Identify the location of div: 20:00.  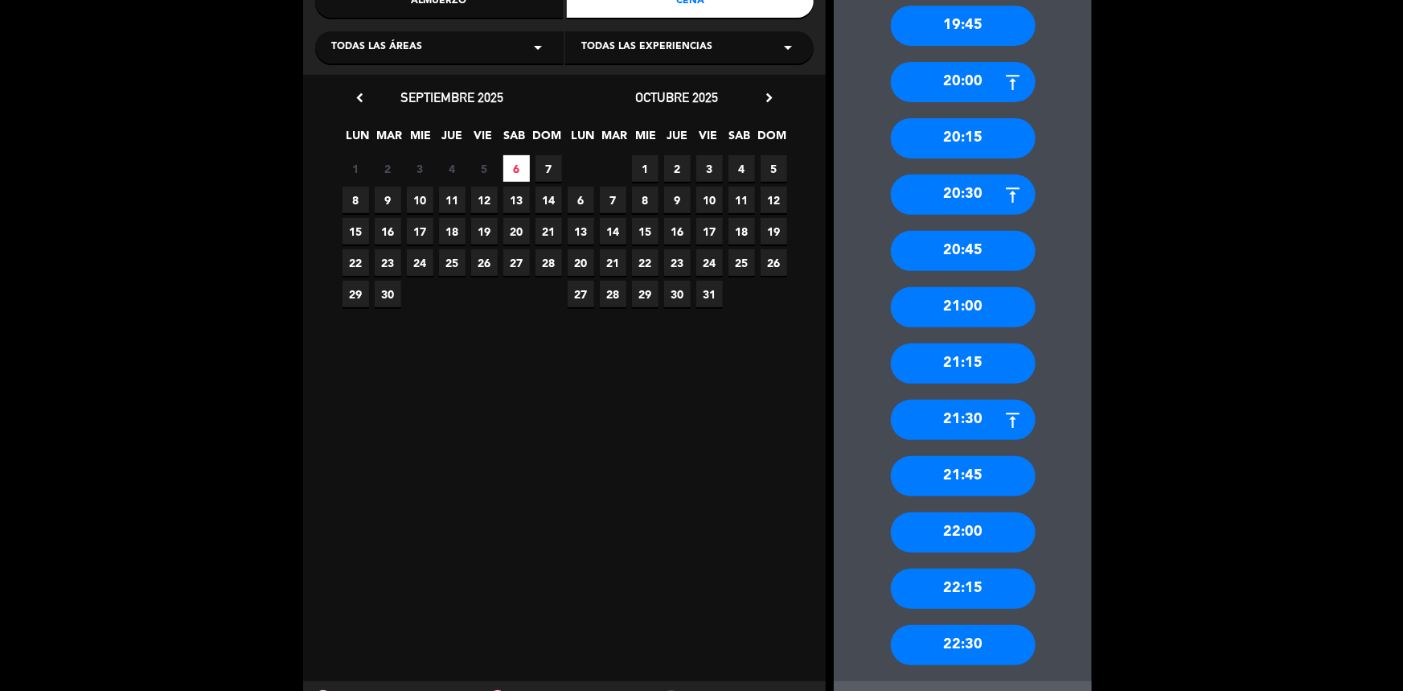
(963, 82).